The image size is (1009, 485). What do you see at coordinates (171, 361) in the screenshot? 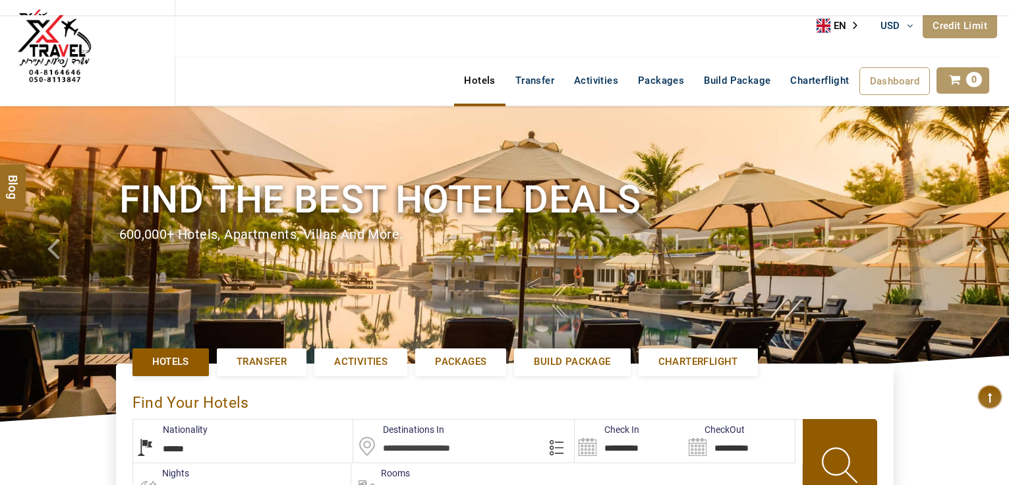
I see `span: Hotels` at bounding box center [171, 361].